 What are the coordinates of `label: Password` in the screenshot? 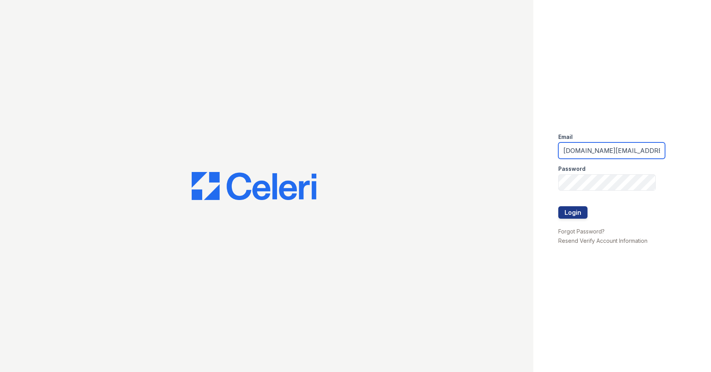 It's located at (572, 169).